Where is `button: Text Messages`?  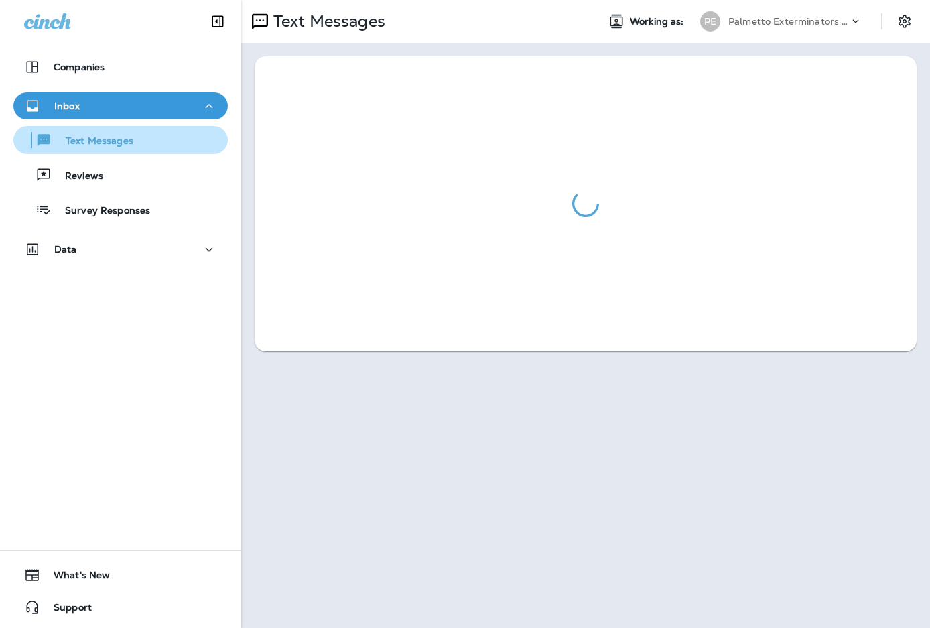 button: Text Messages is located at coordinates (121, 140).